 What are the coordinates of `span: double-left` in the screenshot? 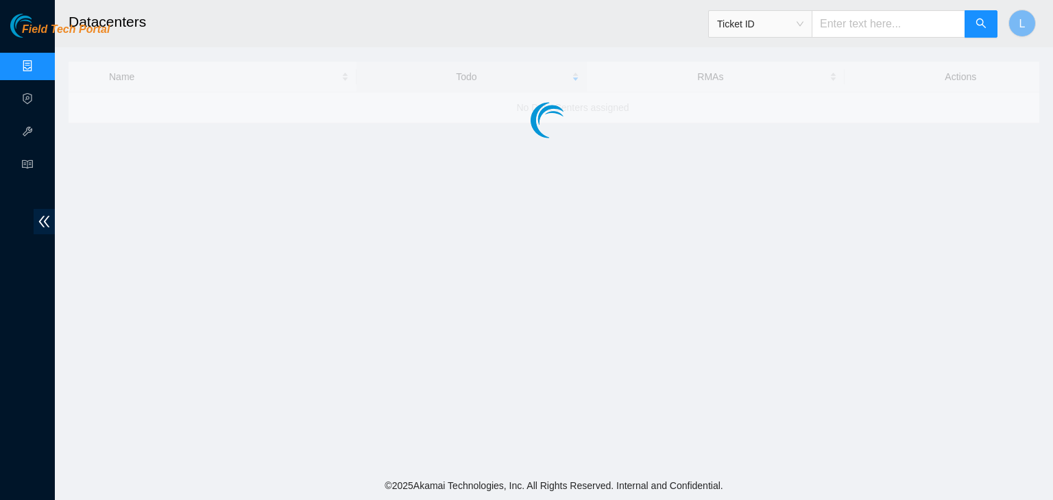 It's located at (44, 221).